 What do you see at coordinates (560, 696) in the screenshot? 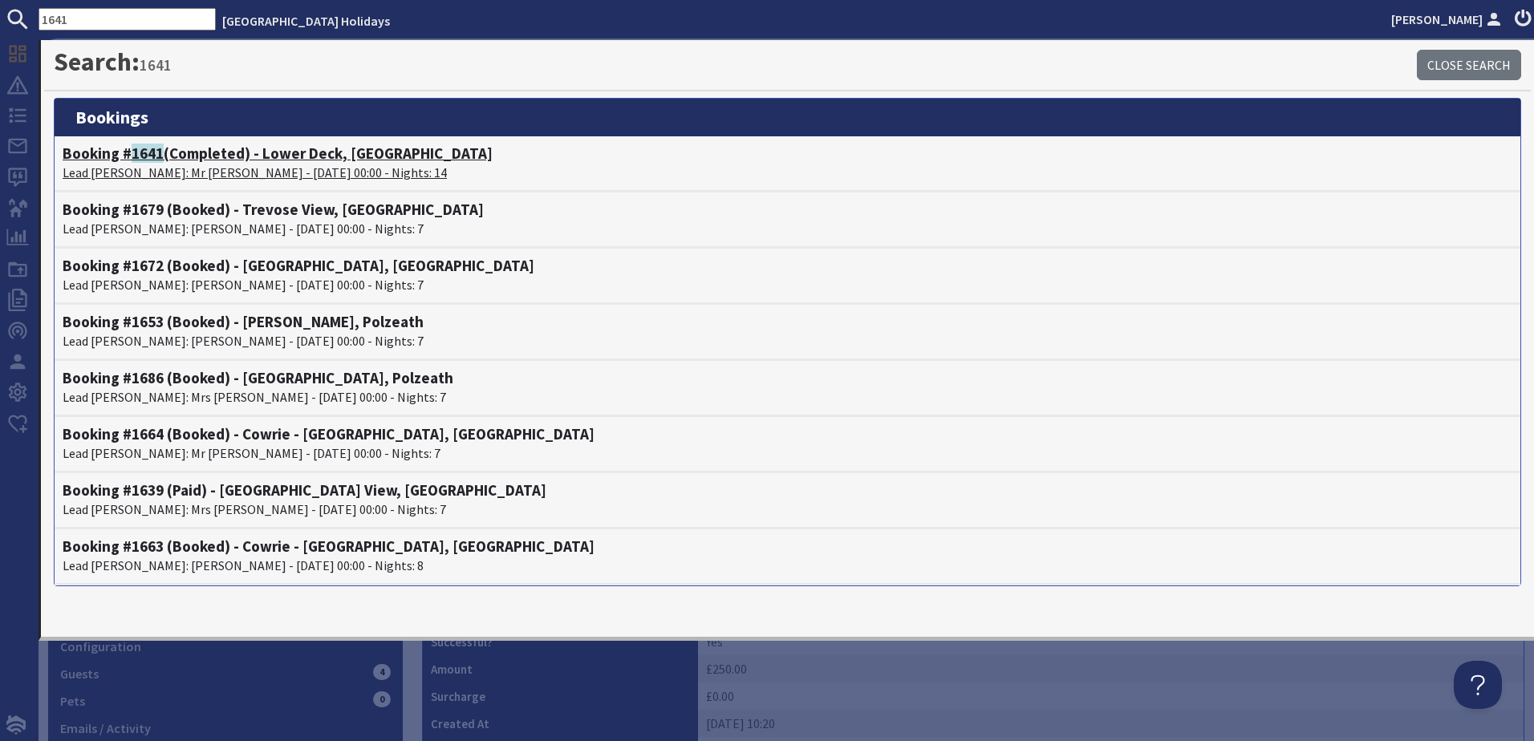
I see `th: Surcharge` at bounding box center [560, 696].